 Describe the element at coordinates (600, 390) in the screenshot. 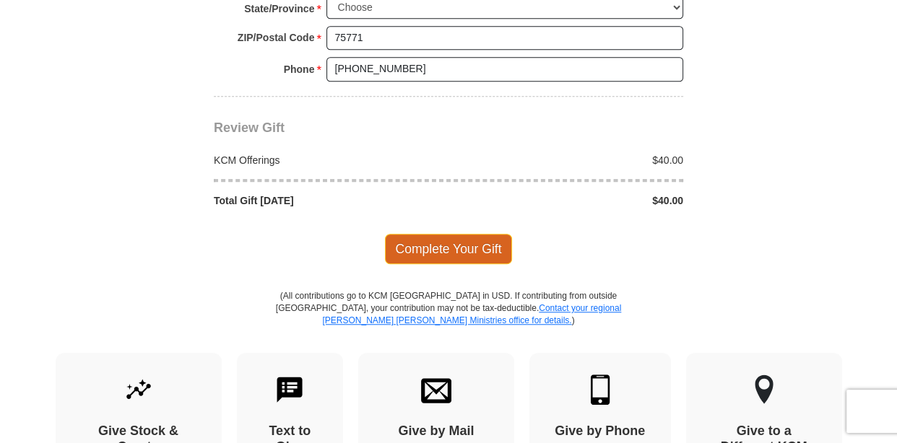

I see `img: mobile.svg` at that location.